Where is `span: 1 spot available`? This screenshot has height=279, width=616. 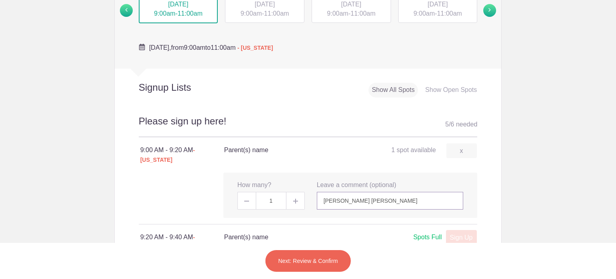 span: 1 spot available is located at coordinates (414, 150).